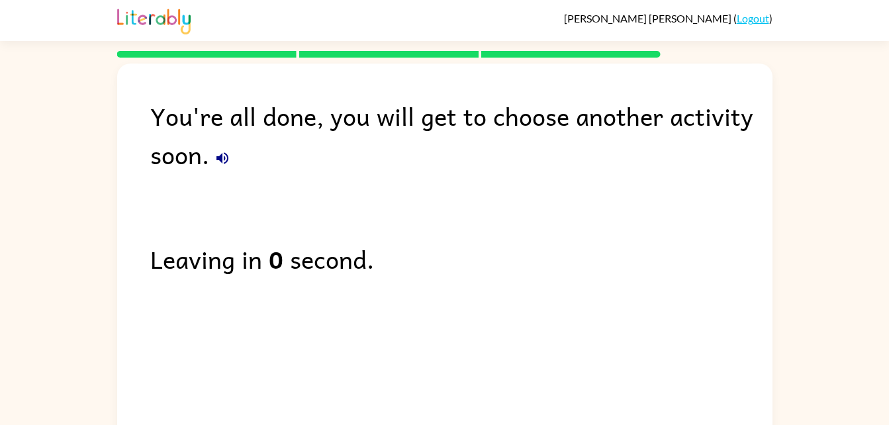 Image resolution: width=889 pixels, height=425 pixels. What do you see at coordinates (461, 135) in the screenshot?
I see `div: You're all done, you will get to choose another activity soon.` at bounding box center [461, 135].